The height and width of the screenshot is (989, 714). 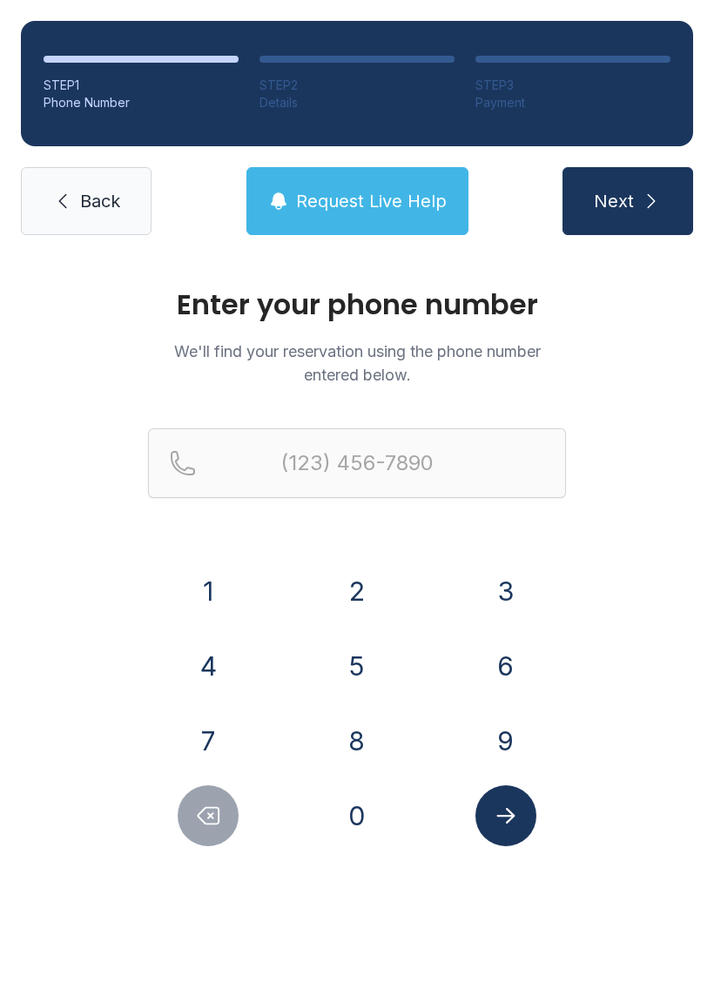 What do you see at coordinates (357, 741) in the screenshot?
I see `button: 8` at bounding box center [357, 741].